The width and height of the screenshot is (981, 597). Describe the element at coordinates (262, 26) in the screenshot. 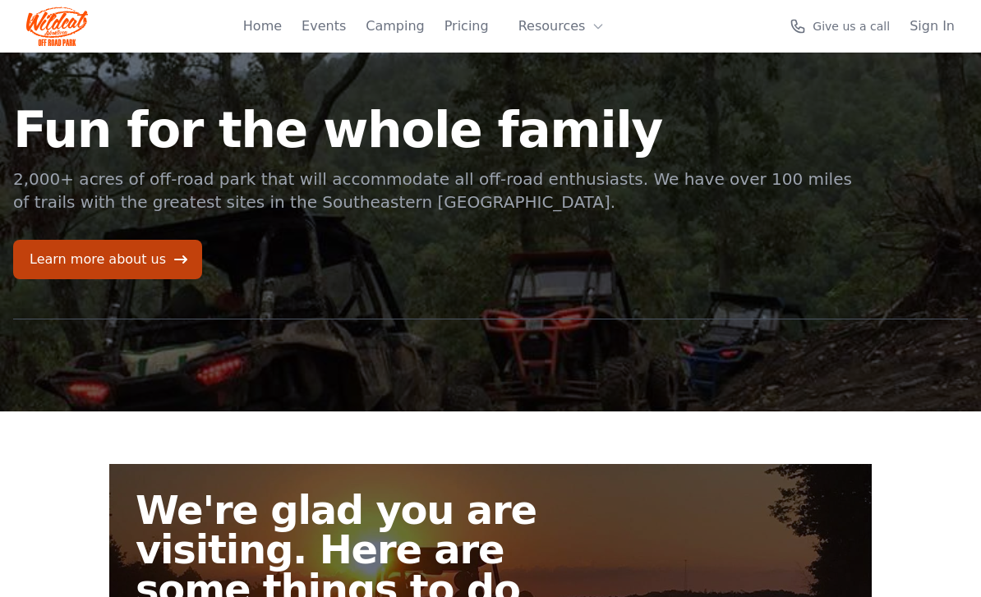

I see `a: Home` at that location.